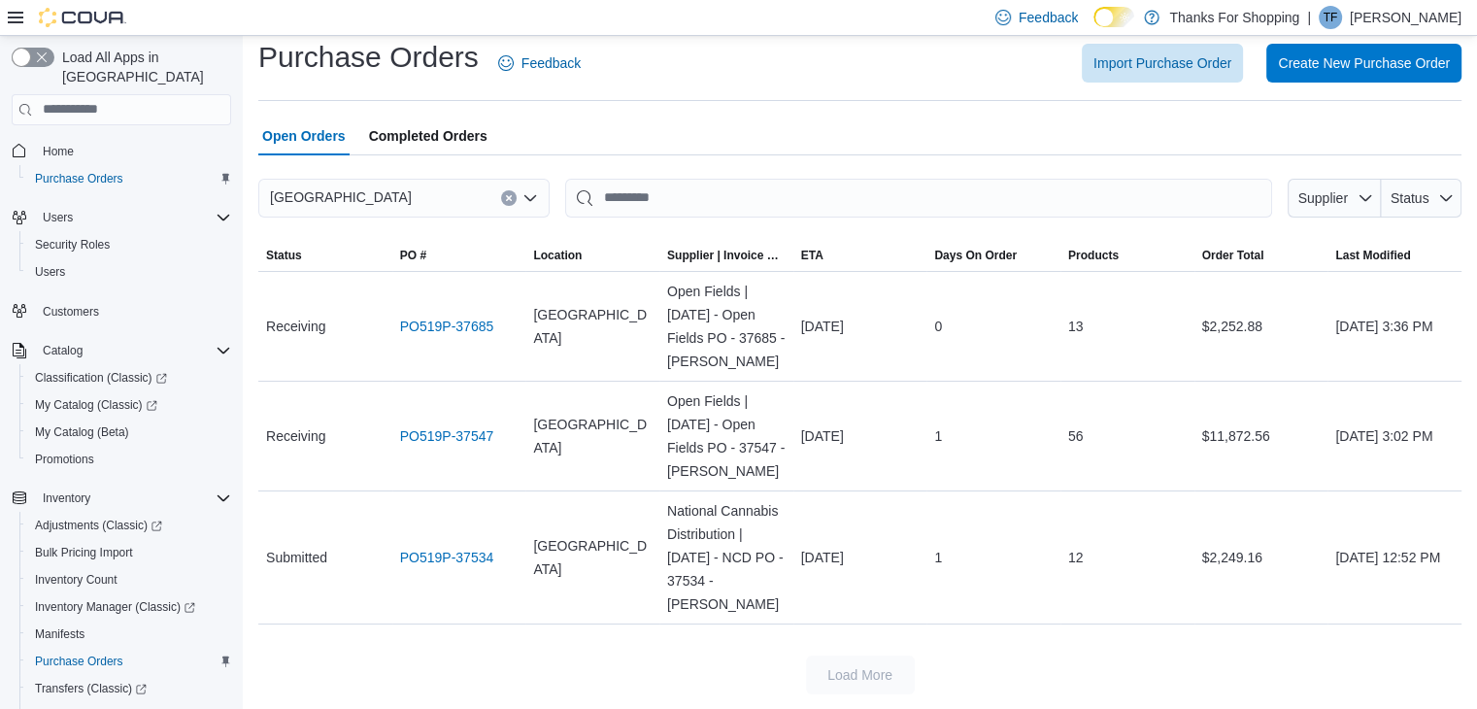  What do you see at coordinates (129, 688) in the screenshot?
I see `span: Transfers (Classic)` at bounding box center [129, 688].